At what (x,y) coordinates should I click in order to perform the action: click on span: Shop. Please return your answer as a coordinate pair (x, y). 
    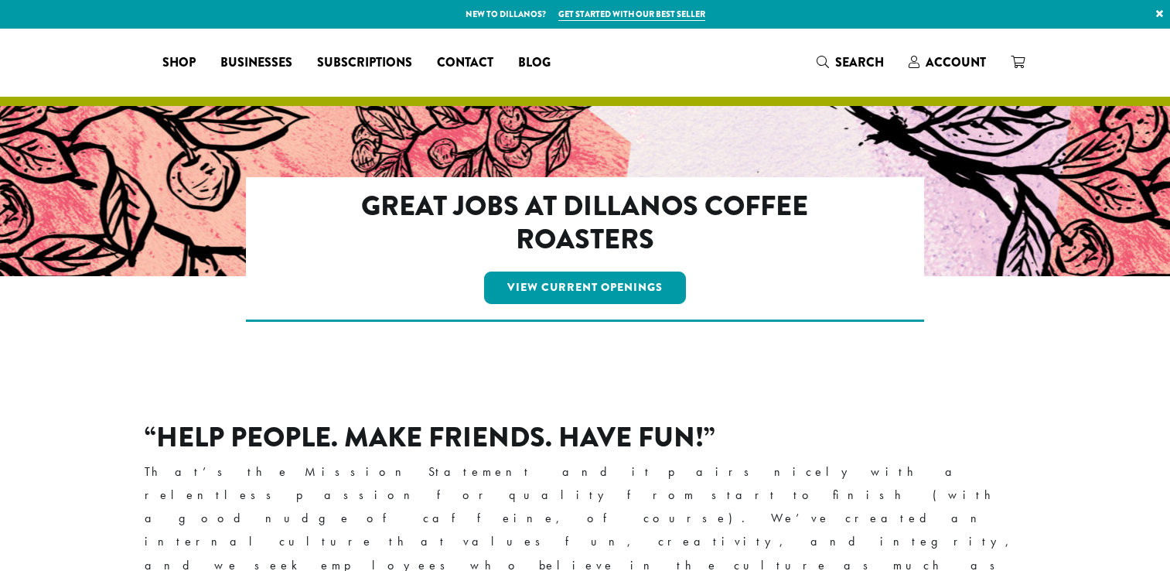
    Looking at the image, I should click on (179, 63).